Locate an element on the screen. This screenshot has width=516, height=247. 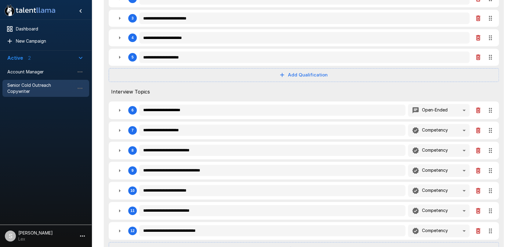
span: Interview Topics is located at coordinates (304, 92).